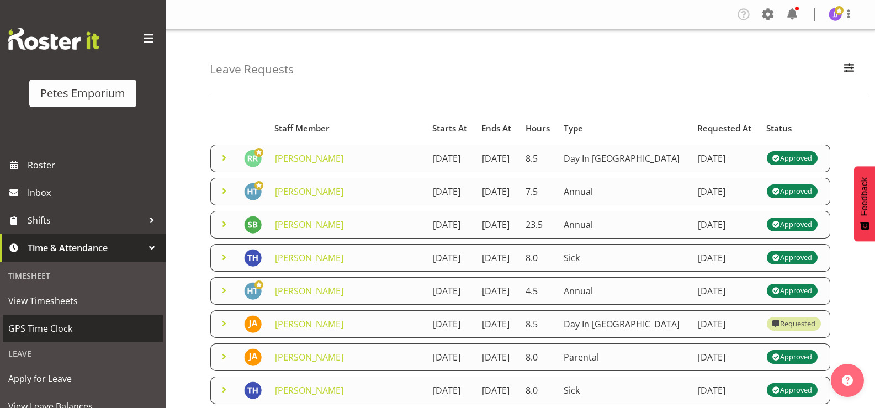 This screenshot has width=875, height=408. Describe the element at coordinates (83, 379) in the screenshot. I see `a: Apply for Leave` at that location.